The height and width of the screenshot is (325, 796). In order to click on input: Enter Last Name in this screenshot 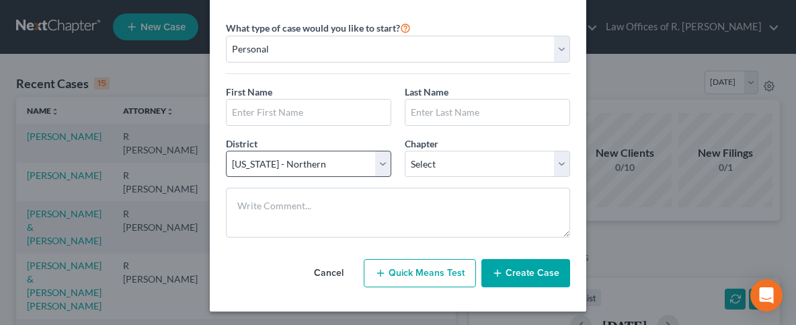, I will do `click(487, 112)`.